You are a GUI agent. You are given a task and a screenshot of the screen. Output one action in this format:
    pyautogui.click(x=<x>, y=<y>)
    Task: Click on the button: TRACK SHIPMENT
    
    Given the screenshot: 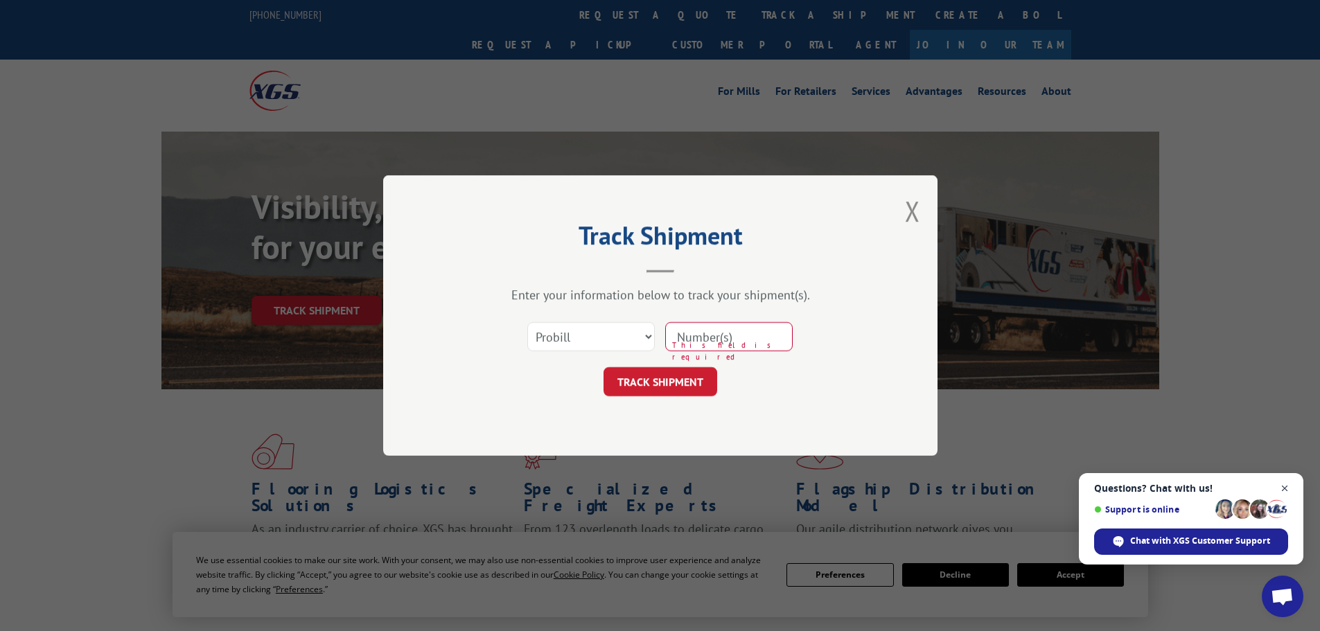 What is the action you would take?
    pyautogui.click(x=660, y=382)
    